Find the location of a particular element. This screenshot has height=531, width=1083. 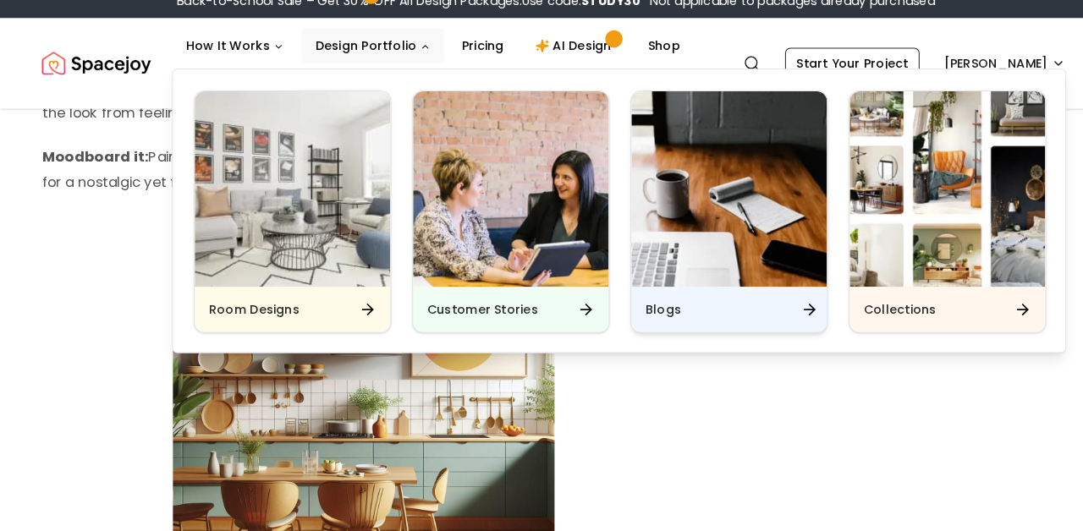

img: Room Designs is located at coordinates (283, 200).